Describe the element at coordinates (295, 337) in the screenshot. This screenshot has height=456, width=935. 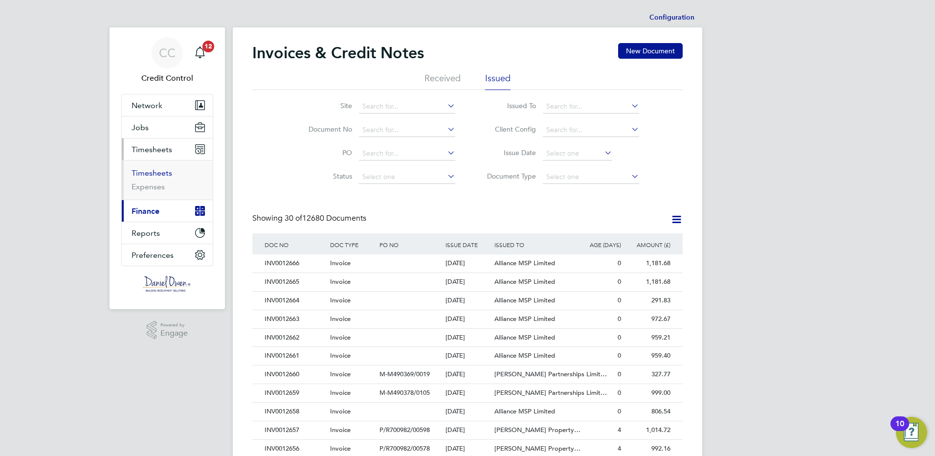
I see `div: INV0012662` at that location.